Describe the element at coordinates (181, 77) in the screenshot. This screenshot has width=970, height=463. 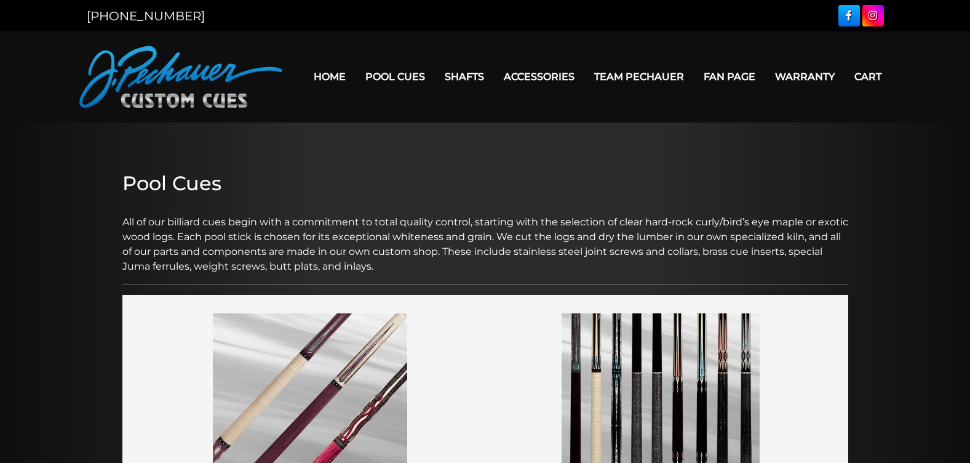
I see `img: Pechauer Custom Cues` at that location.